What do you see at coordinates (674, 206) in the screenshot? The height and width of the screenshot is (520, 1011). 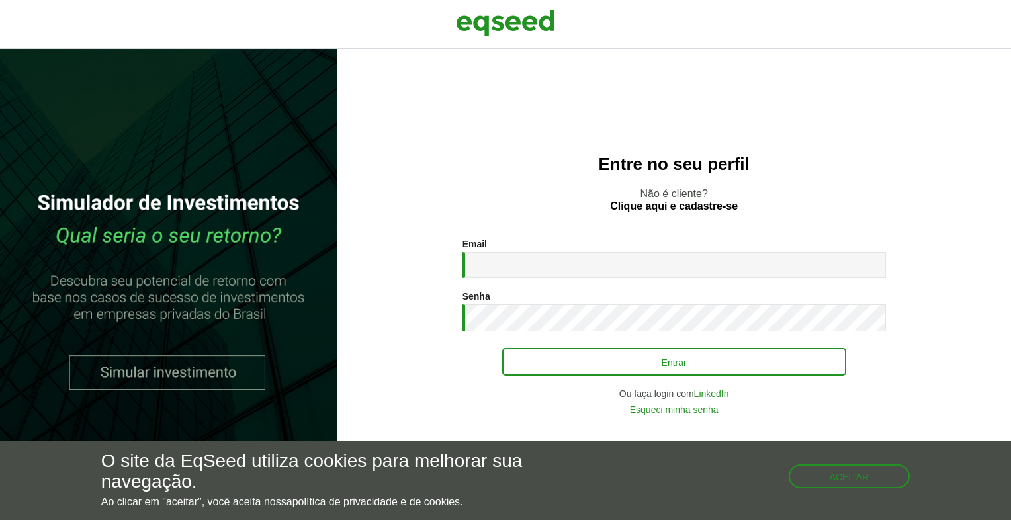 I see `a: Clique aqui e cadastre-se` at bounding box center [674, 206].